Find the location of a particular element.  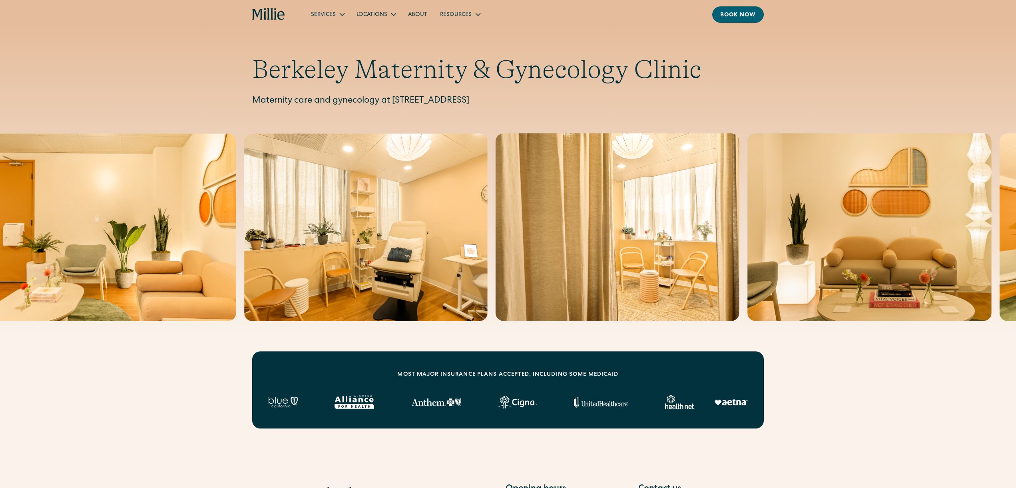

a: Book now is located at coordinates (738, 14).